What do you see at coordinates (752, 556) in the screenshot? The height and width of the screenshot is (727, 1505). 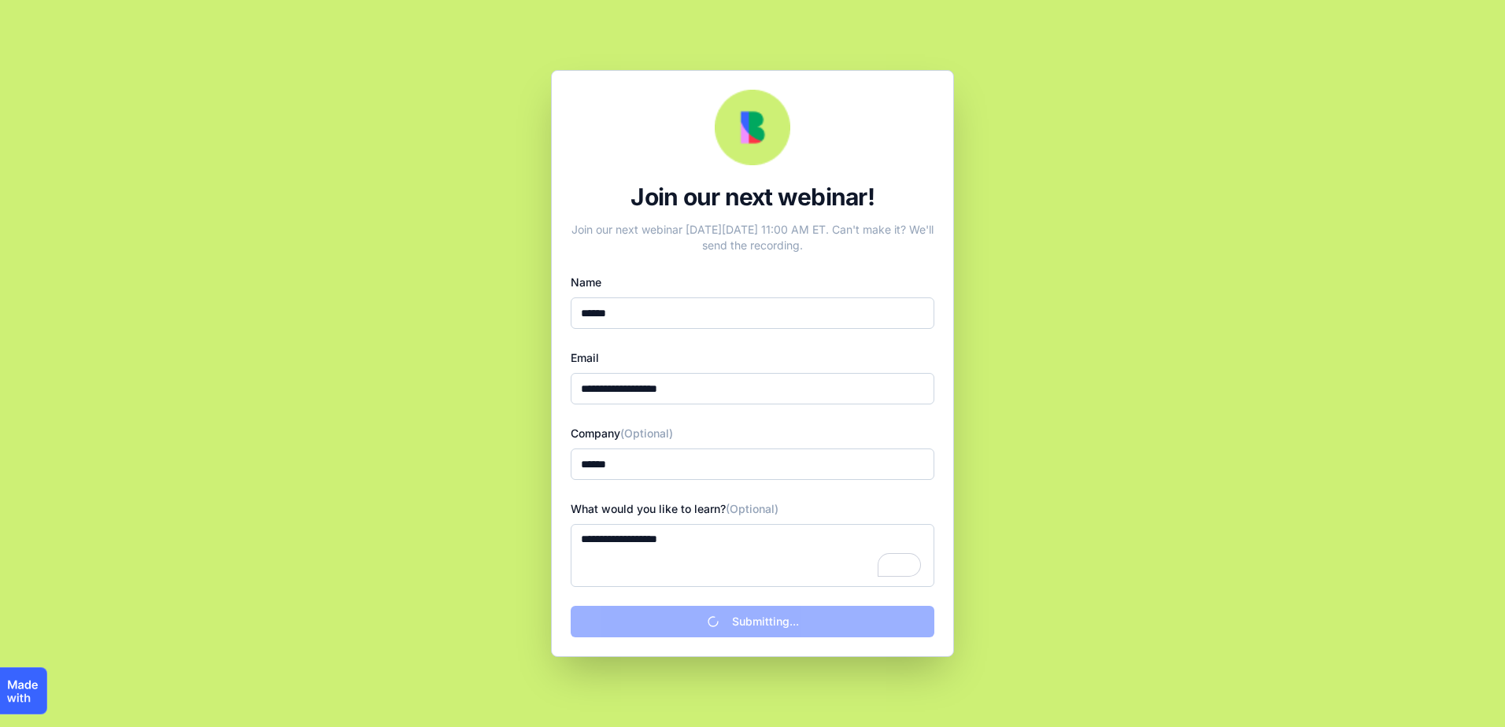 I see `textarea: To enrich screen reader interactions, please activate Accessibility in Grammarly extension settings` at bounding box center [752, 556].